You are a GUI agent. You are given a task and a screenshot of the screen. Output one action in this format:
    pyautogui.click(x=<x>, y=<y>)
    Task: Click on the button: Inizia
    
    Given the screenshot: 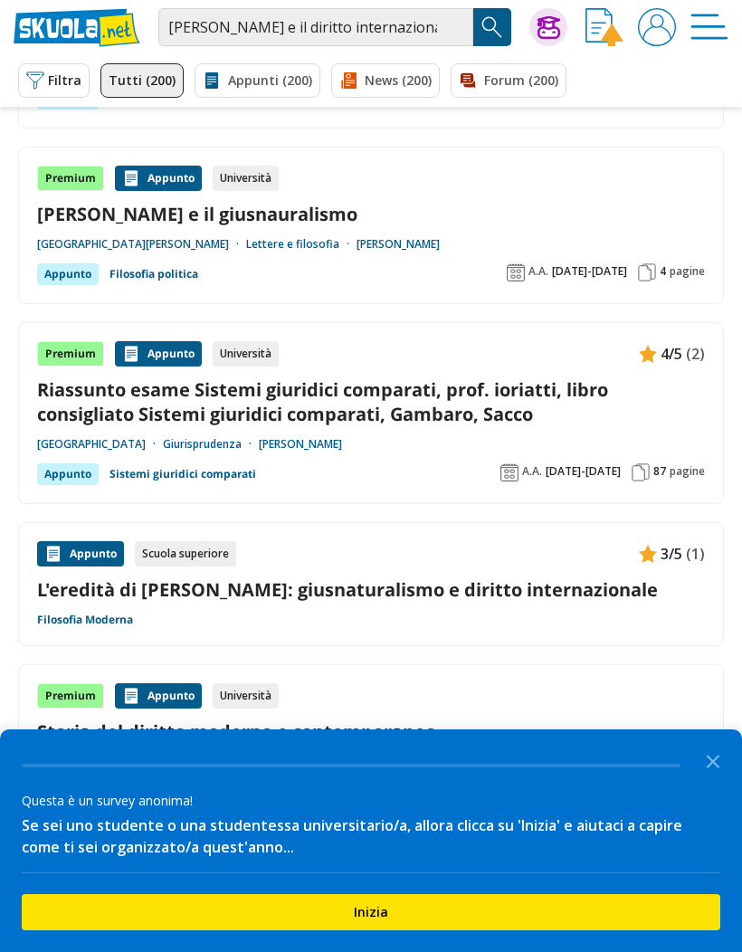 What is the action you would take?
    pyautogui.click(x=371, y=912)
    